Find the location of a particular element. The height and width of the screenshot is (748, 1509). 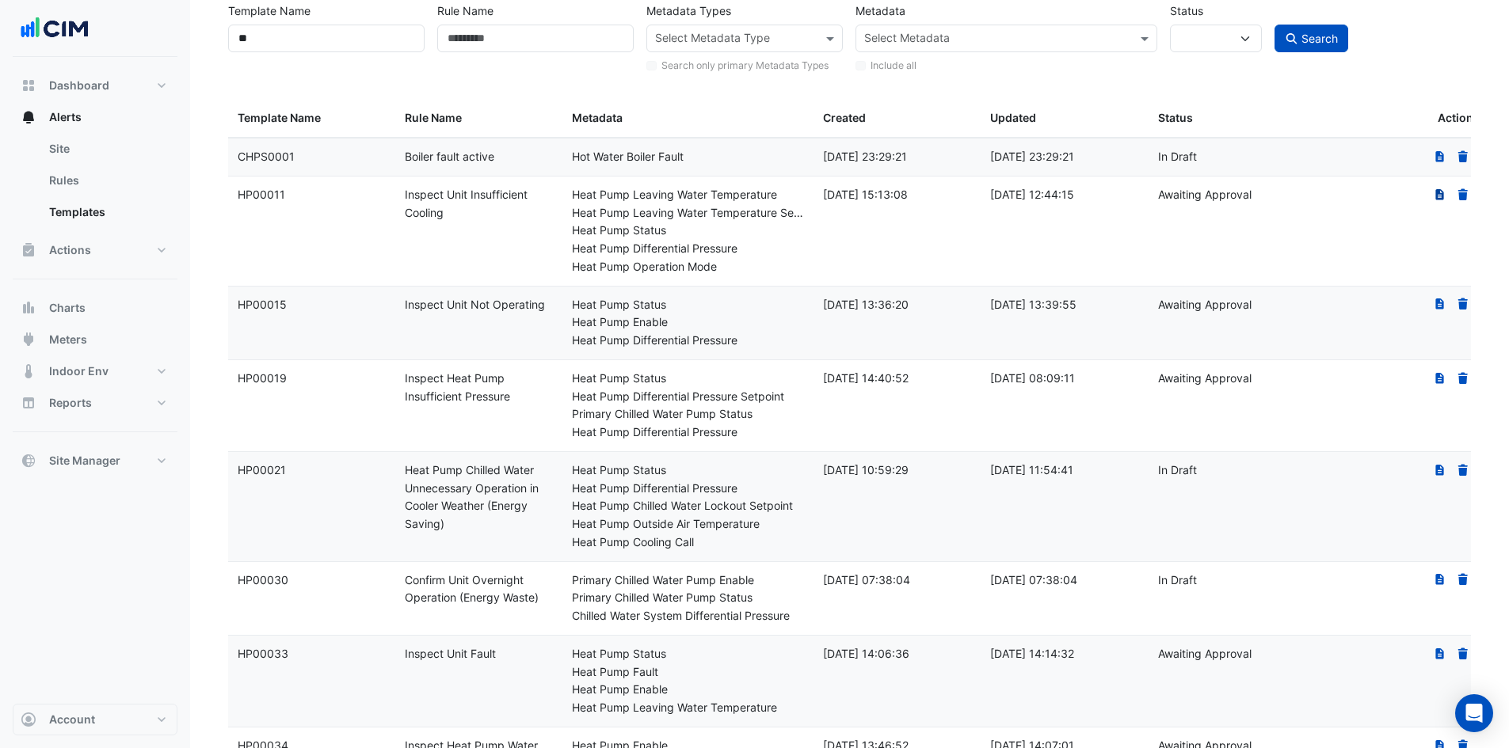

span: Reports is located at coordinates (70, 403).